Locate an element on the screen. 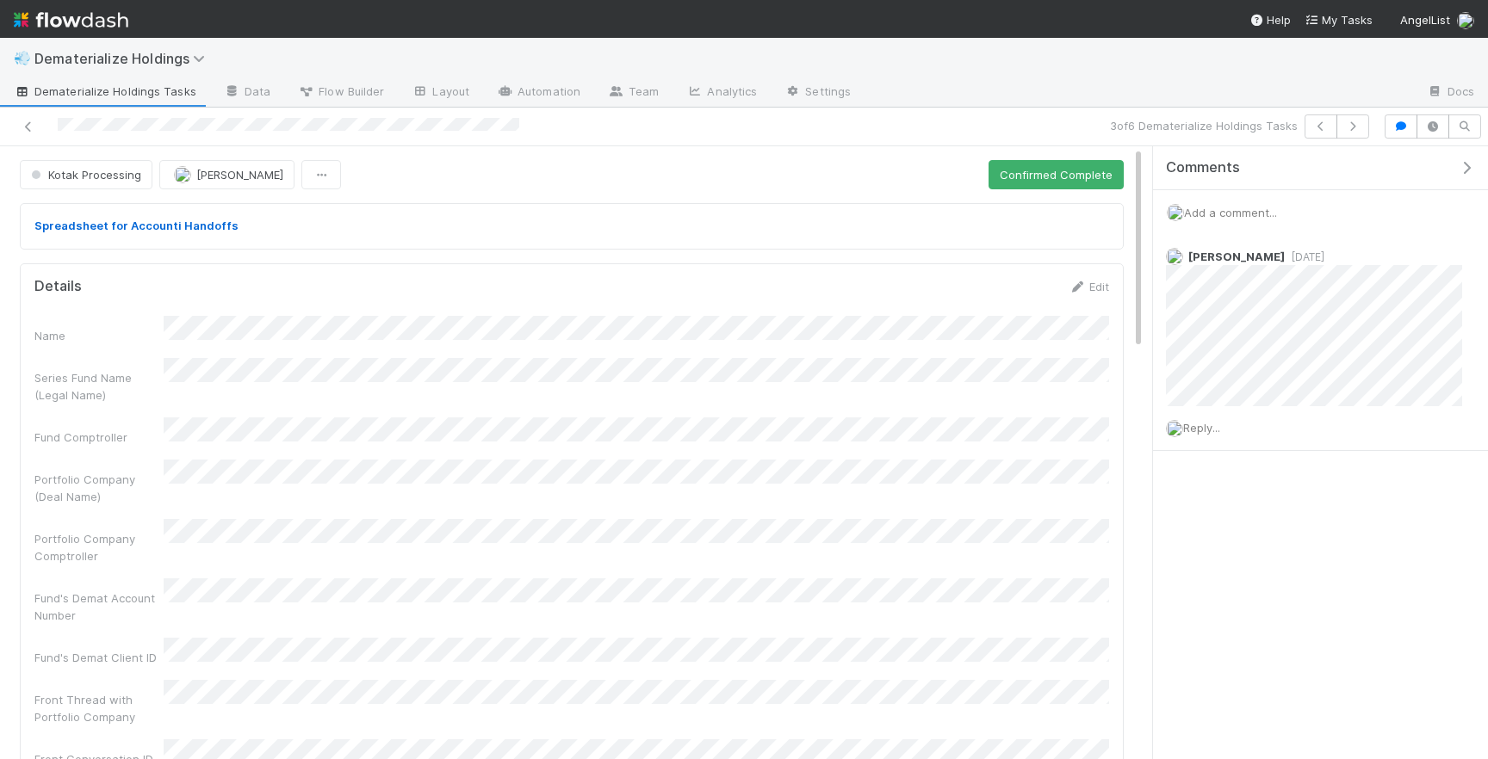 This screenshot has height=759, width=1488. a: Flow Builder is located at coordinates (341, 93).